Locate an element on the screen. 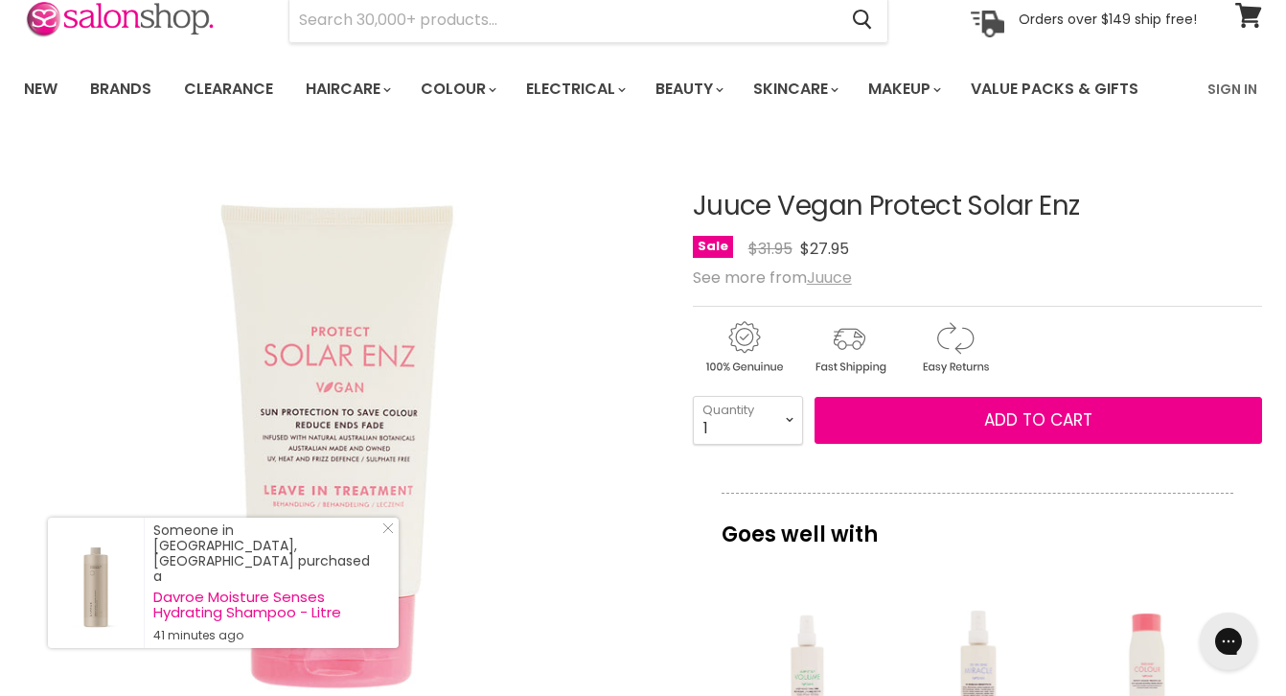 This screenshot has width=1286, height=696. span: $27.95 is located at coordinates (824, 248).